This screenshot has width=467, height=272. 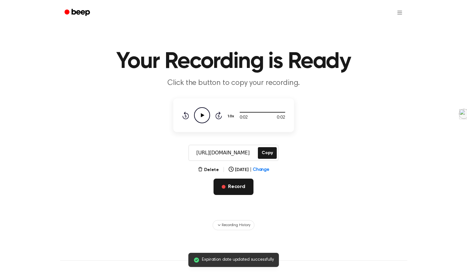 I want to click on a: Beep, so click(x=78, y=13).